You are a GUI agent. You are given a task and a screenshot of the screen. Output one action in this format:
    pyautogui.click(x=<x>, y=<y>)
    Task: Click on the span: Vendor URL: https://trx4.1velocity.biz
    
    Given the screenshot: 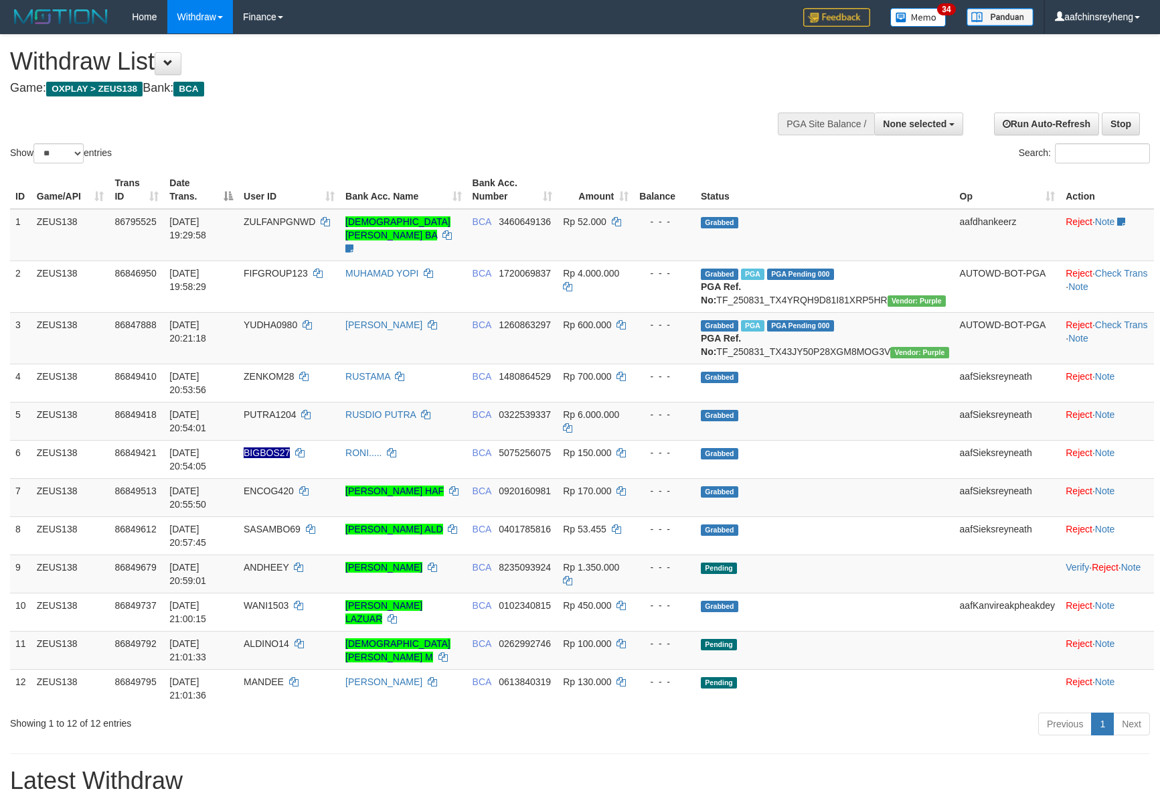 What is the action you would take?
    pyautogui.click(x=917, y=301)
    